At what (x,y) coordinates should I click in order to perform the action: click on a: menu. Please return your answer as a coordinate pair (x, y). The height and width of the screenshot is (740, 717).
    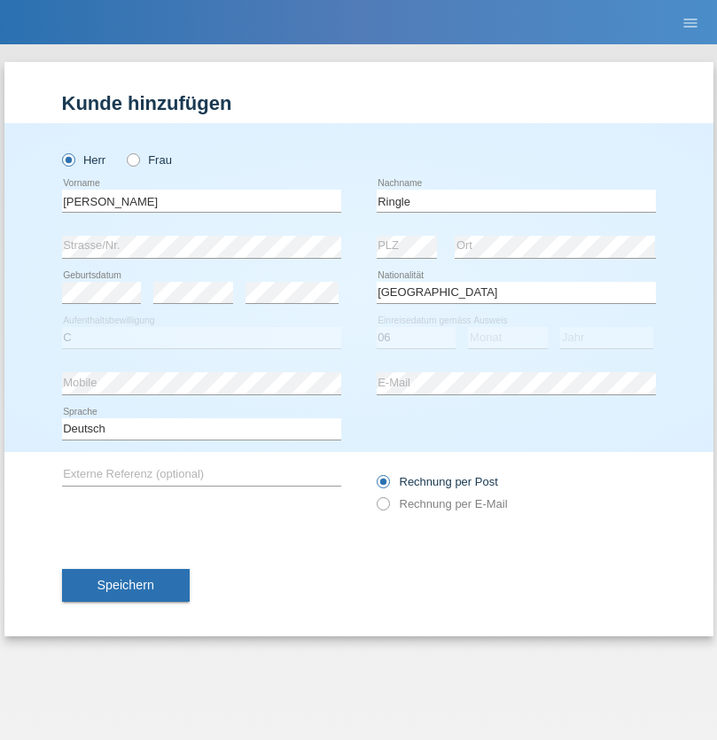
    Looking at the image, I should click on (690, 22).